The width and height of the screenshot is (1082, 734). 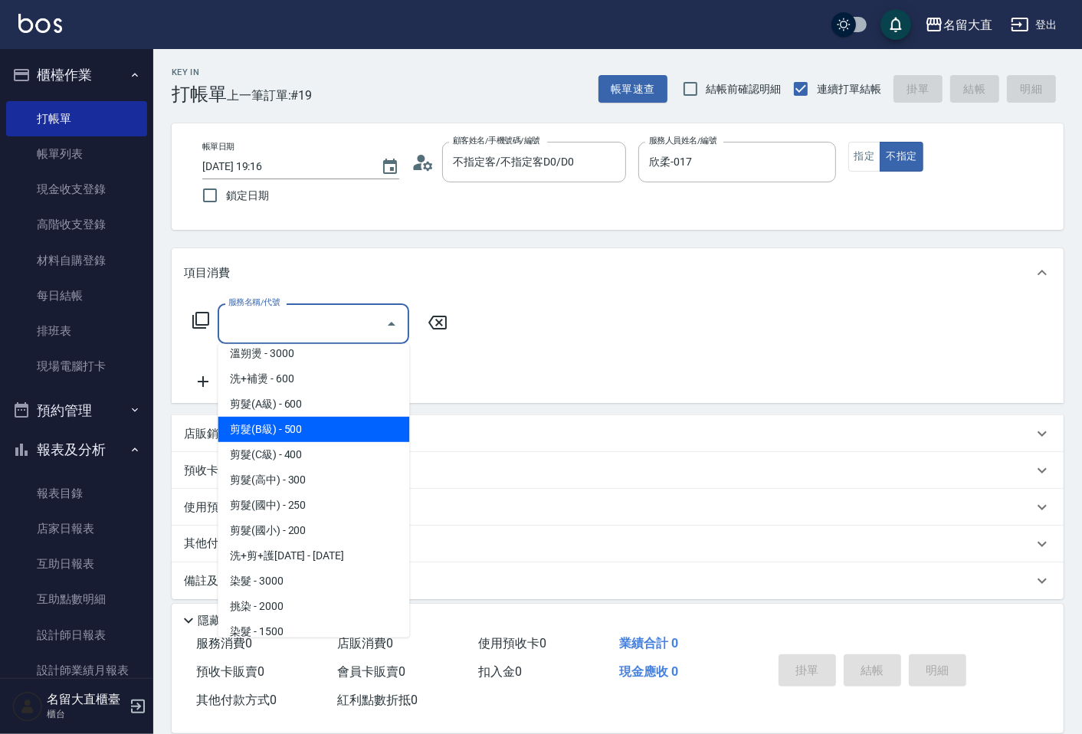 What do you see at coordinates (77, 671) in the screenshot?
I see `a: 設計師業績月報表` at bounding box center [77, 671].